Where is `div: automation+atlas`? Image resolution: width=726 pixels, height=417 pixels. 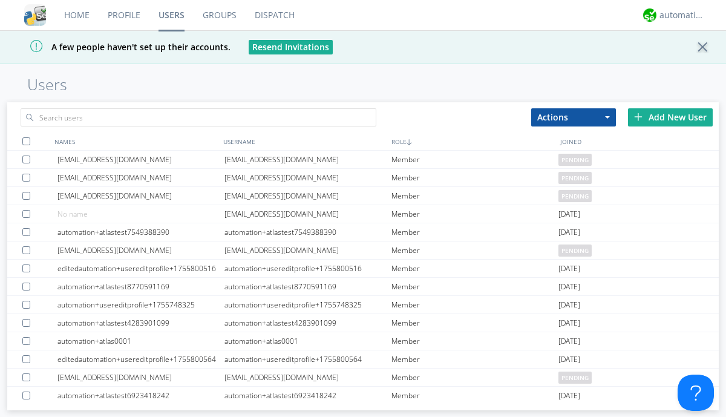 div: automation+atlas is located at coordinates (682, 15).